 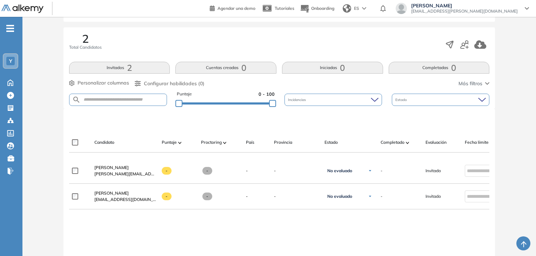 What do you see at coordinates (226, 68) in the screenshot?
I see `button: Cuentas creadas0` at bounding box center [226, 68].